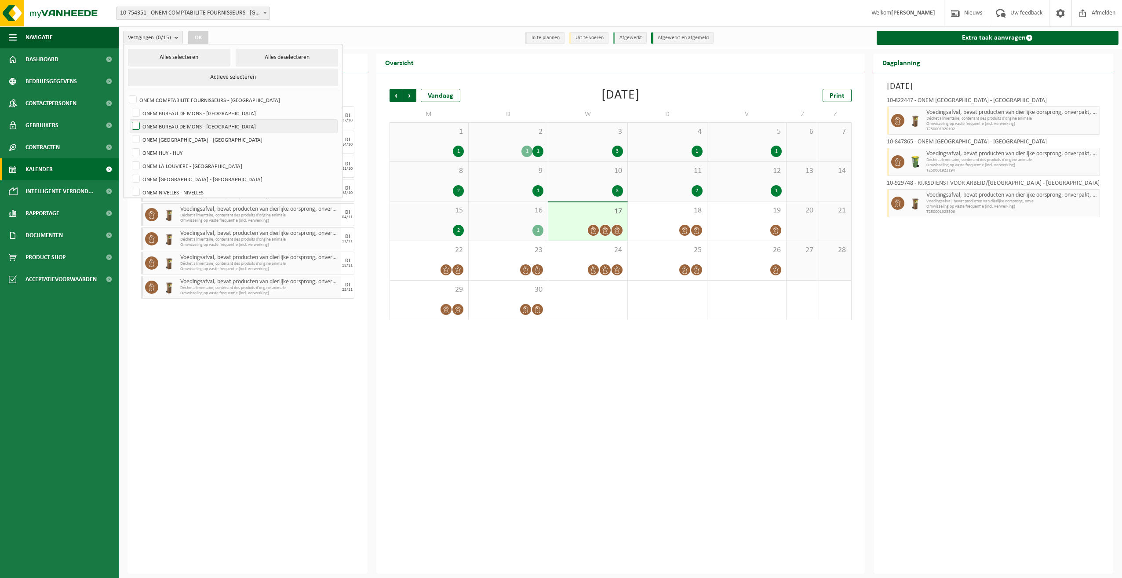  What do you see at coordinates (1012, 171) in the screenshot?
I see `span: T250001922194` at bounding box center [1012, 171].